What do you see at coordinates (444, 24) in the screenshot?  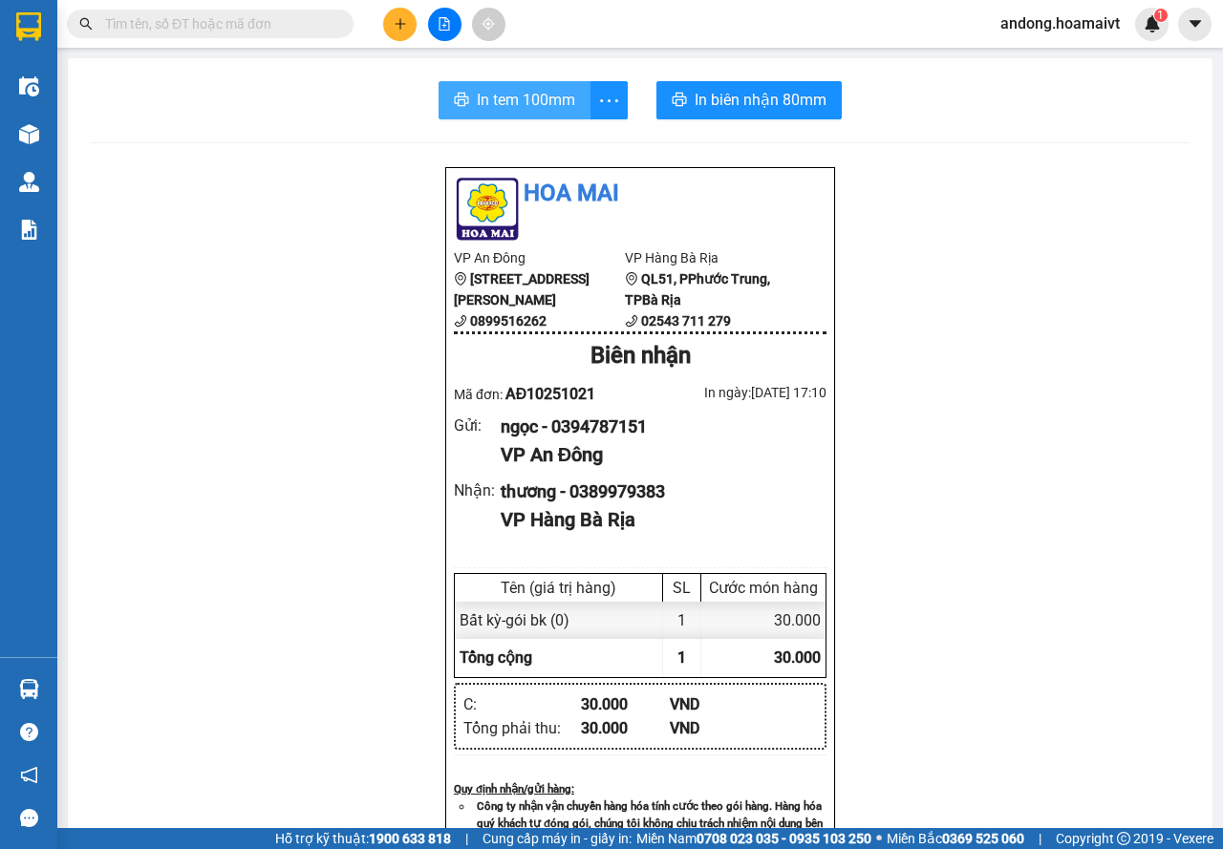 I see `button: file-add` at bounding box center [444, 24].